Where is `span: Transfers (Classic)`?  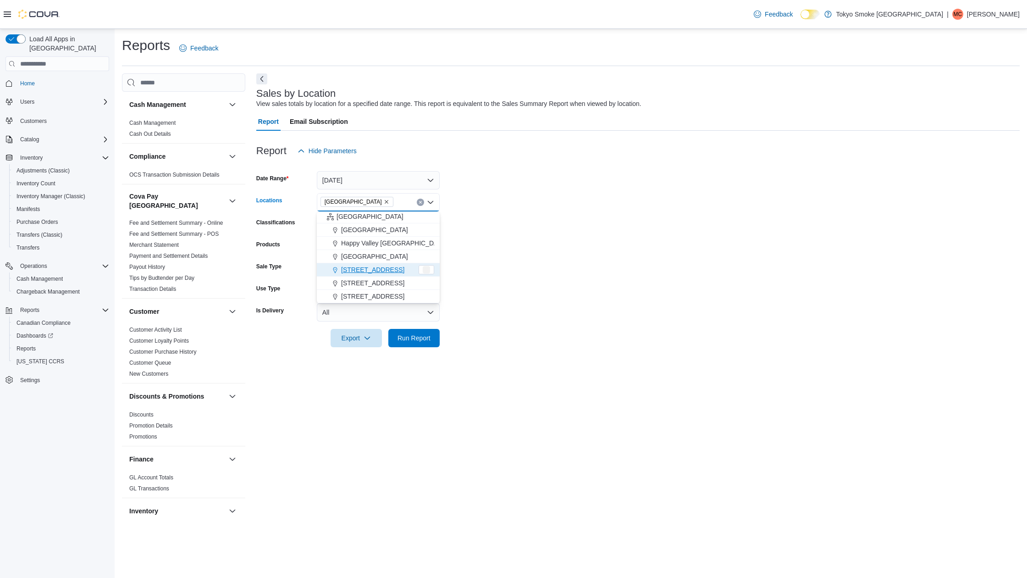 span: Transfers (Classic) is located at coordinates (61, 235).